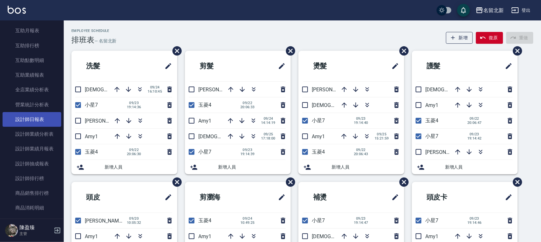 The width and height of the screenshot is (541, 242). Describe the element at coordinates (17, 10) in the screenshot. I see `img: Logo` at that location.